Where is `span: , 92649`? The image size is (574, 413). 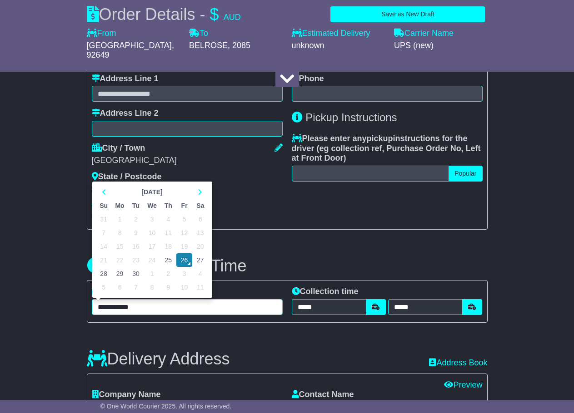 span: , 92649 is located at coordinates (130, 50).